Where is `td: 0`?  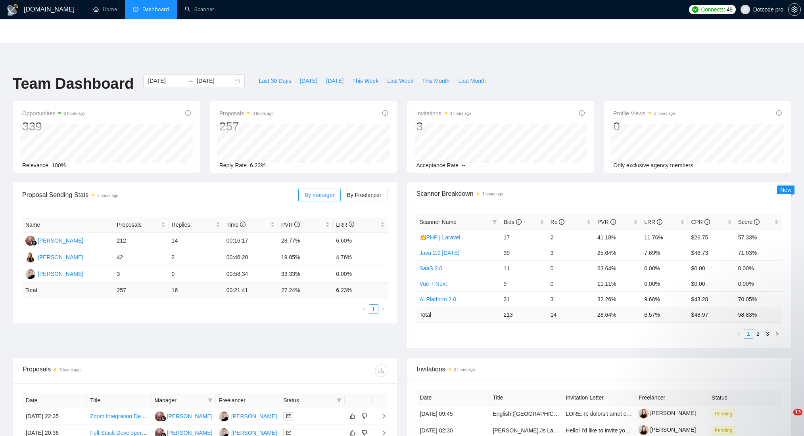
td: 0 is located at coordinates (570, 283).